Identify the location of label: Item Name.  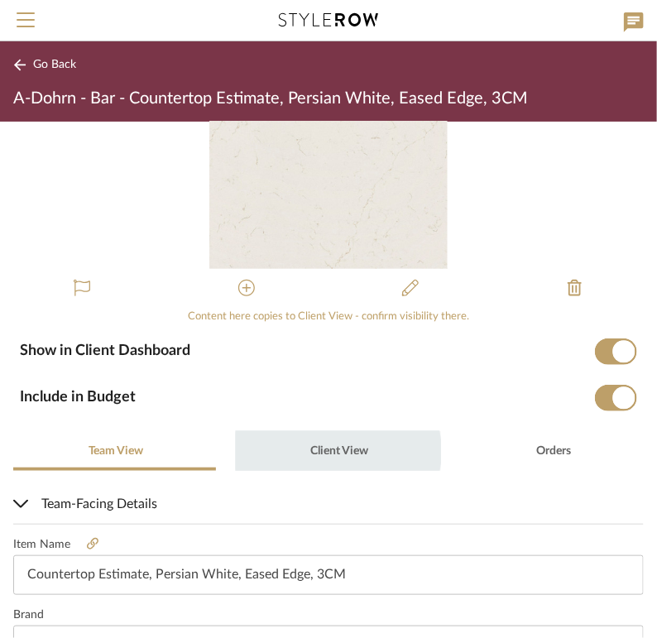
(328, 544).